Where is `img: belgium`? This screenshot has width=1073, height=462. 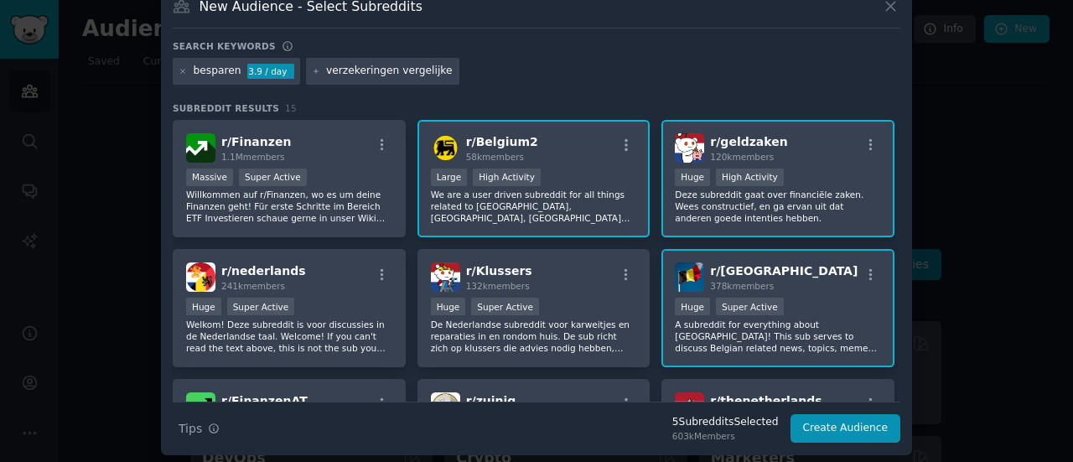 img: belgium is located at coordinates (689, 277).